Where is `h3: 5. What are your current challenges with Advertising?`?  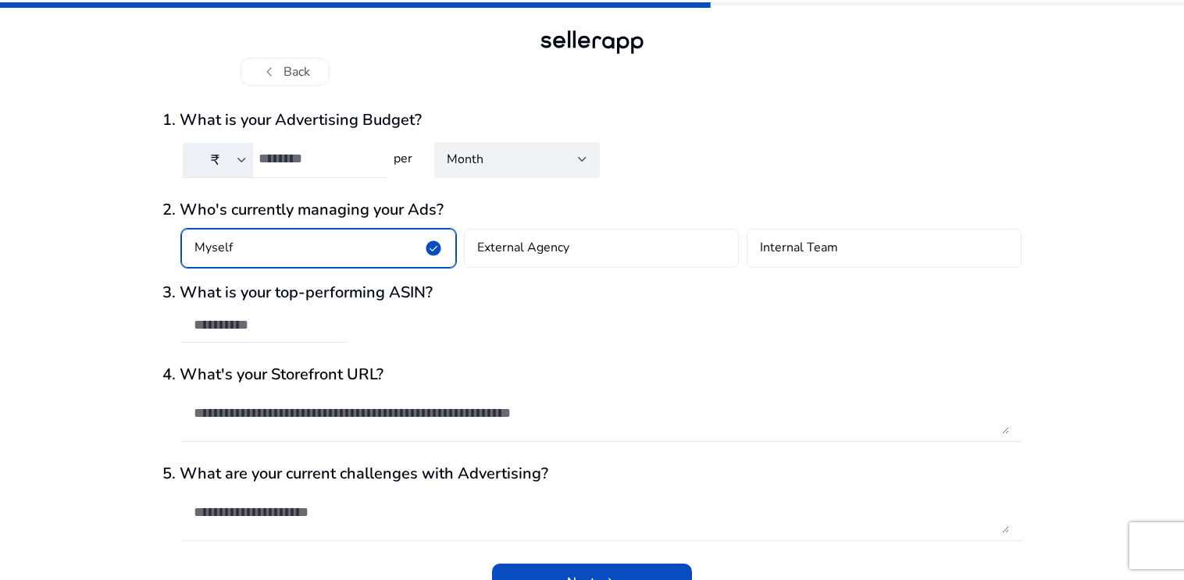
h3: 5. What are your current challenges with Advertising? is located at coordinates (592, 474).